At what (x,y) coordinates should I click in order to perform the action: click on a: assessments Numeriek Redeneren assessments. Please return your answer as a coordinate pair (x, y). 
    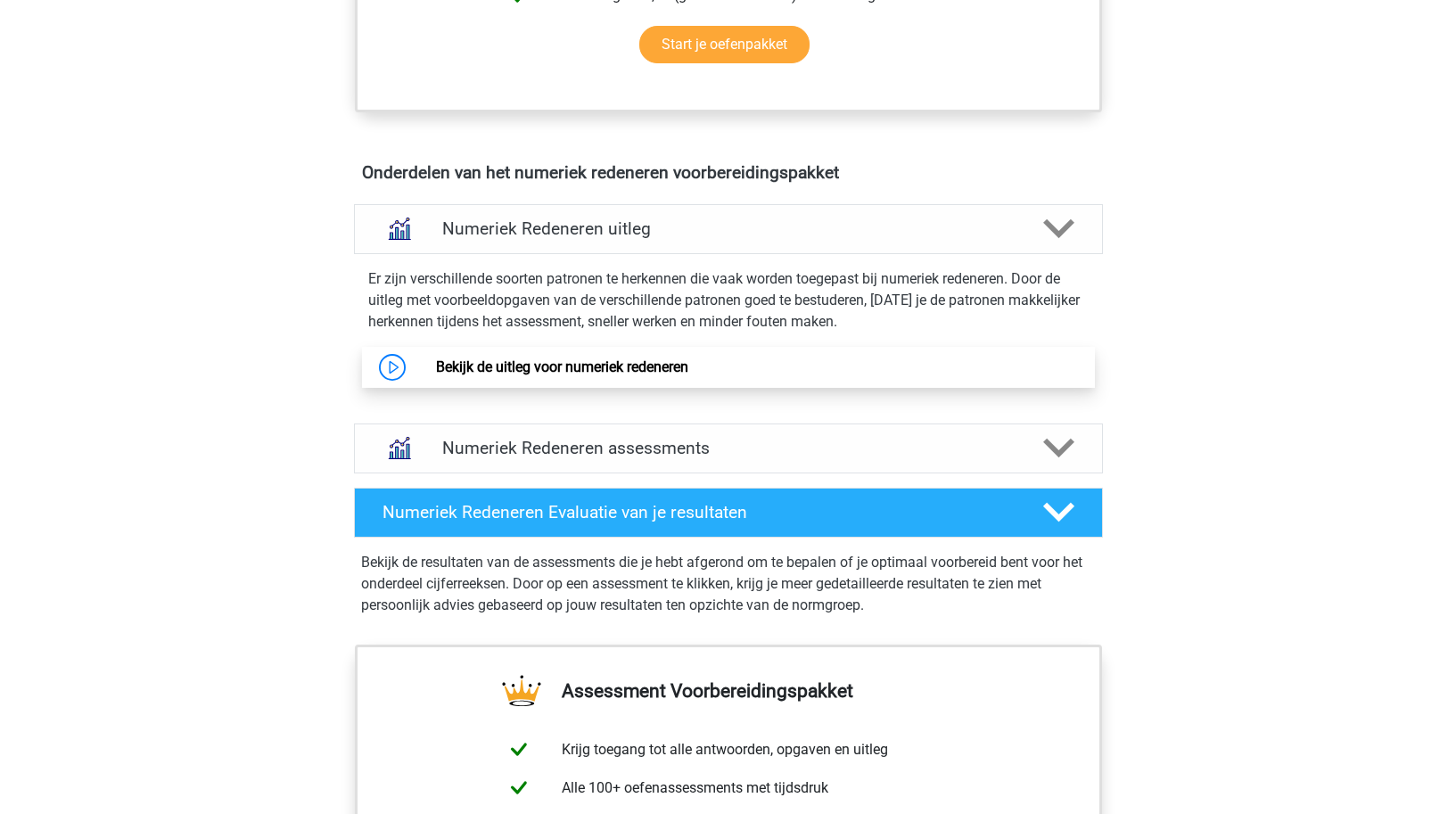
    Looking at the image, I should click on (728, 449).